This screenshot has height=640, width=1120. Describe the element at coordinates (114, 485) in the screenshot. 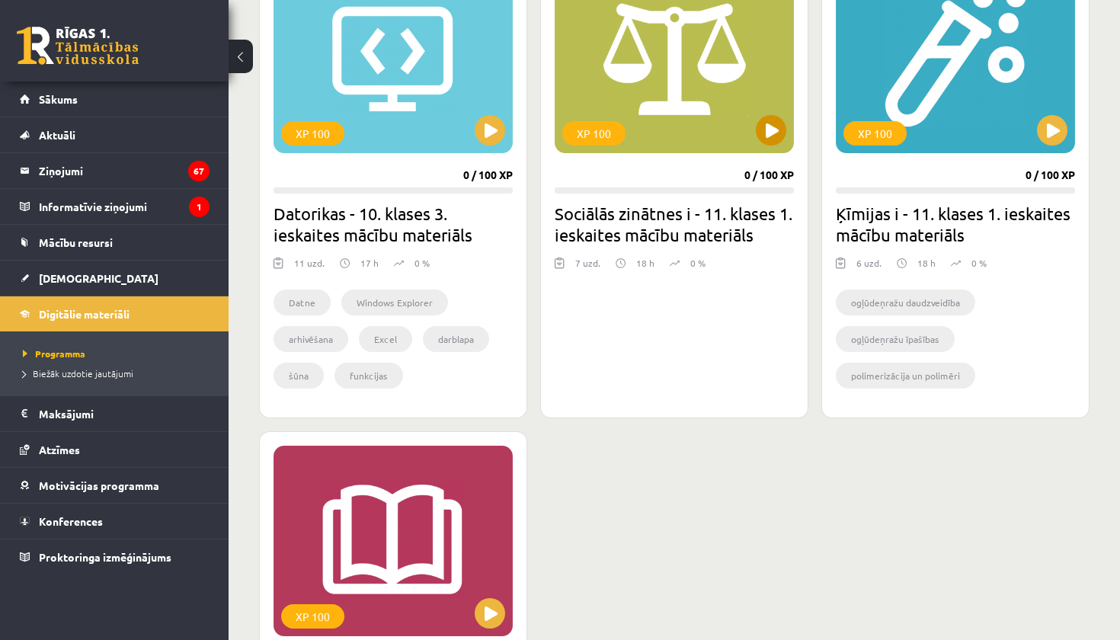

I see `a: Motivācijas programma` at that location.